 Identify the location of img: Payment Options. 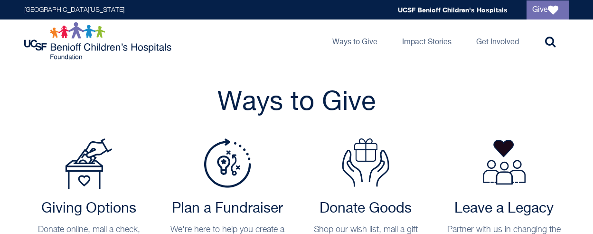
(89, 163).